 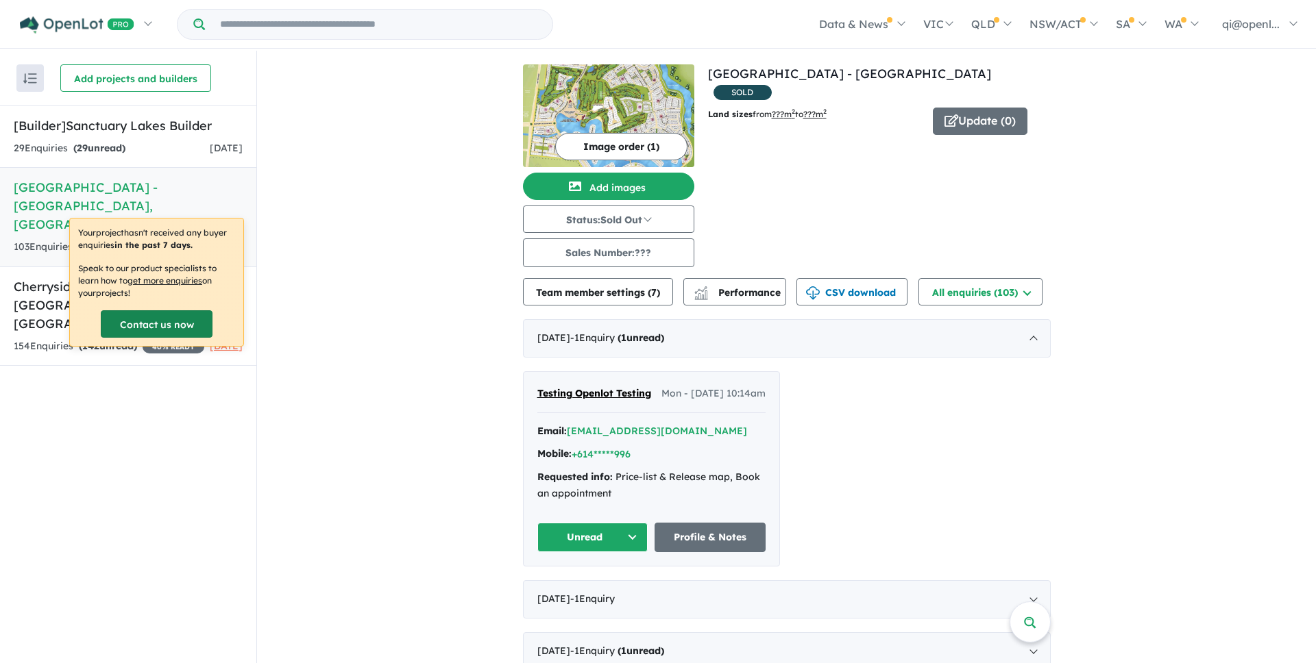 What do you see at coordinates (378, 24) in the screenshot?
I see `input: Try estate name, suburb, builder or developer` at bounding box center [378, 24].